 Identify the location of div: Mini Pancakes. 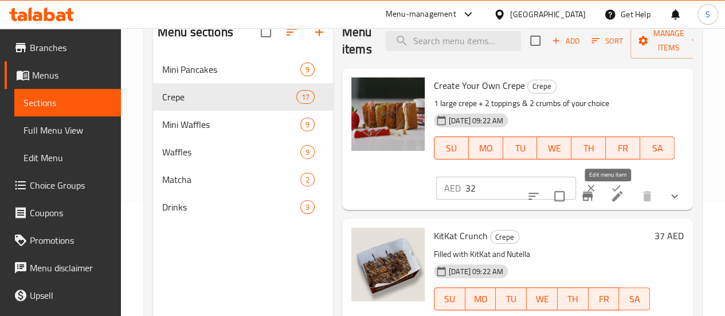
(231, 69).